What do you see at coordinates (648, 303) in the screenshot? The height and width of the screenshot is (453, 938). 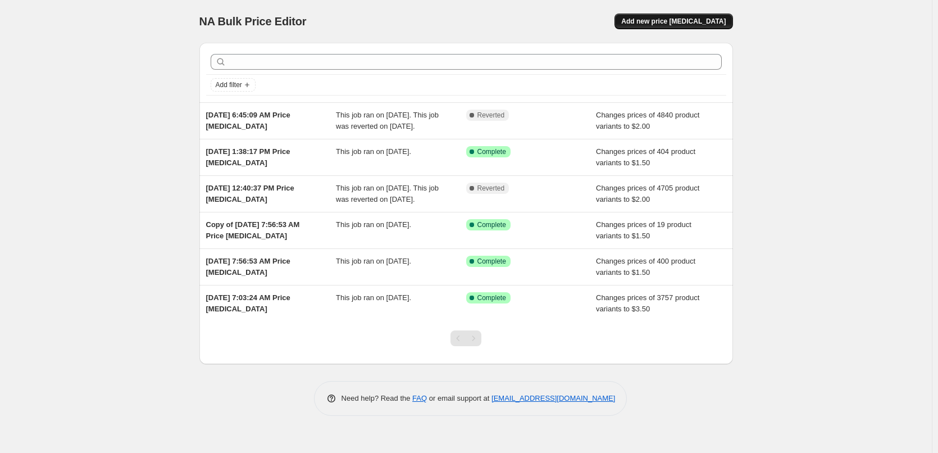 I see `span: Changes prices of 3757 product variants to $3.50` at bounding box center [648, 303].